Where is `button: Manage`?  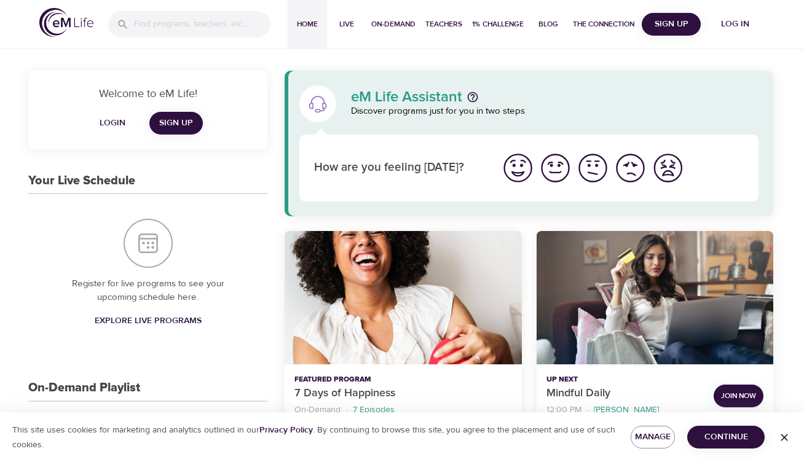
button: Manage is located at coordinates (653, 437).